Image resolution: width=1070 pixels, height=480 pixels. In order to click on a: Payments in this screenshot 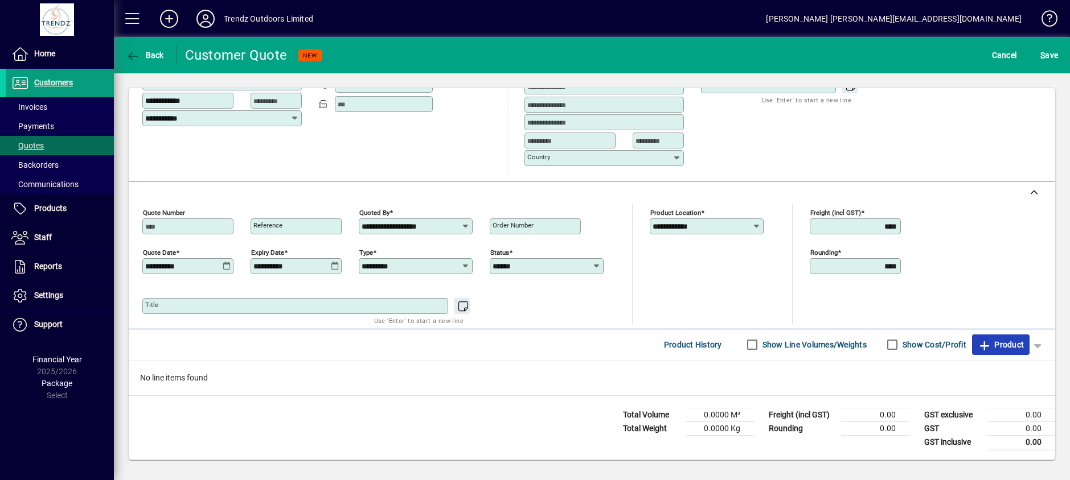, I will do `click(60, 126)`.